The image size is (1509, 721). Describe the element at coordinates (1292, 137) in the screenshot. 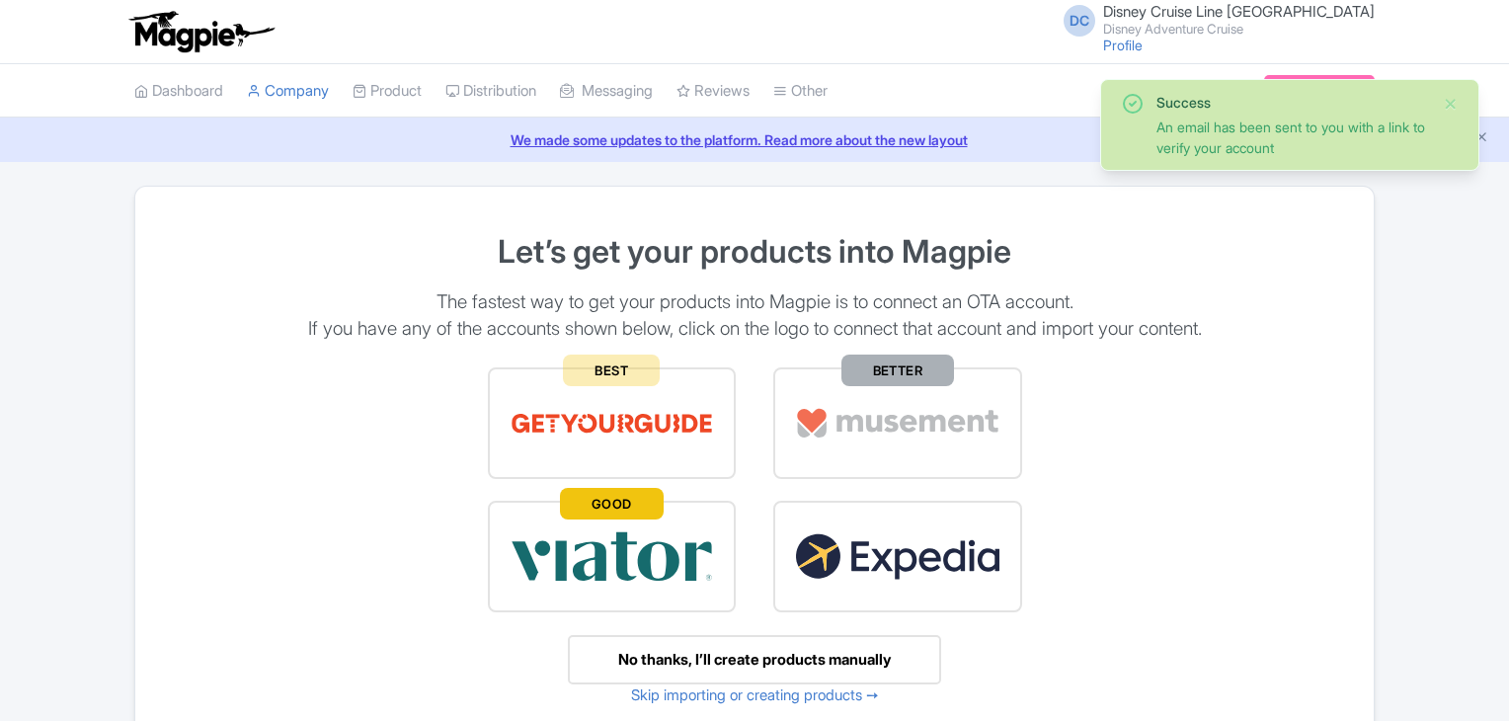

I see `div: An email has been sent to you with a link to verify your account` at that location.